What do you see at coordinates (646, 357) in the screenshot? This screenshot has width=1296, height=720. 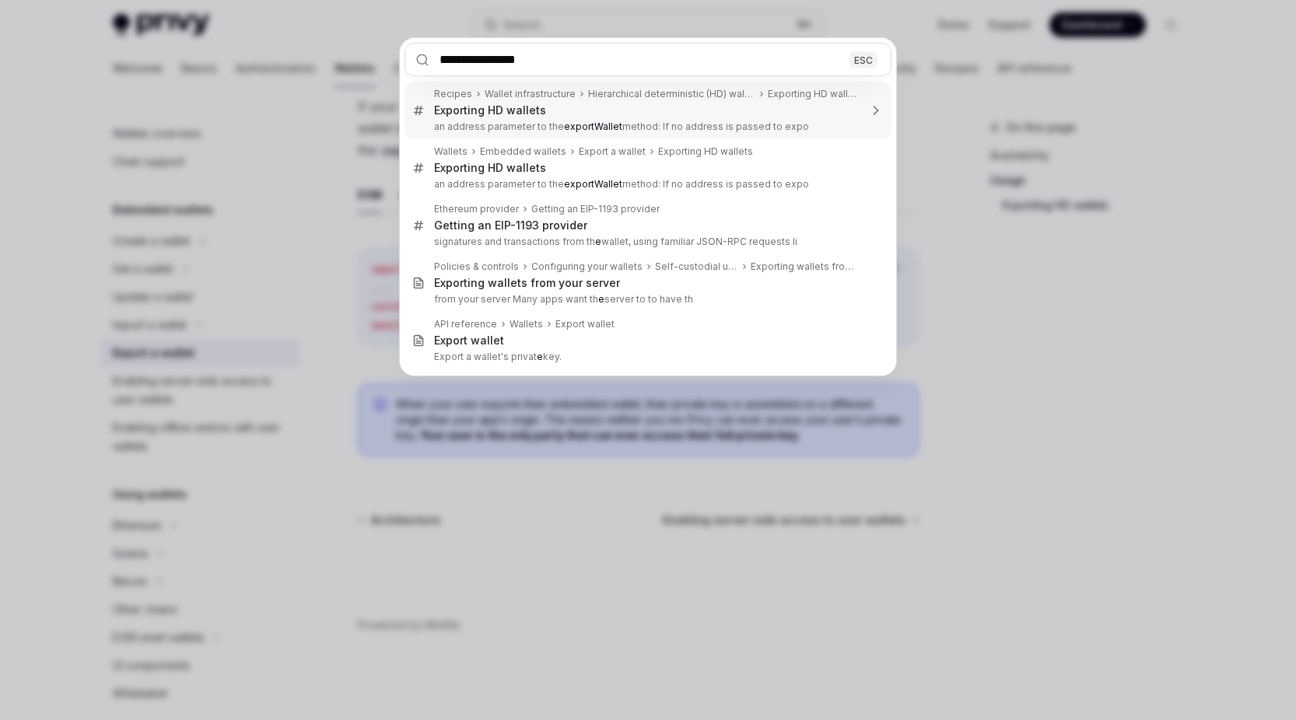 I see `p: Export a wallet's privat key.` at bounding box center [646, 357].